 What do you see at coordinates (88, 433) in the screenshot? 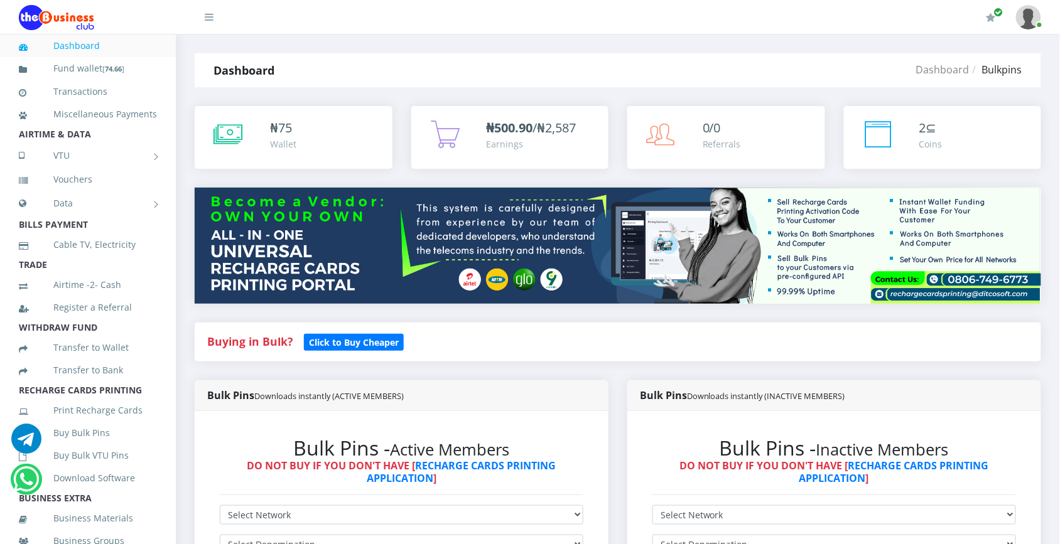
I see `a: Buy Bulk Pins` at bounding box center [88, 433].